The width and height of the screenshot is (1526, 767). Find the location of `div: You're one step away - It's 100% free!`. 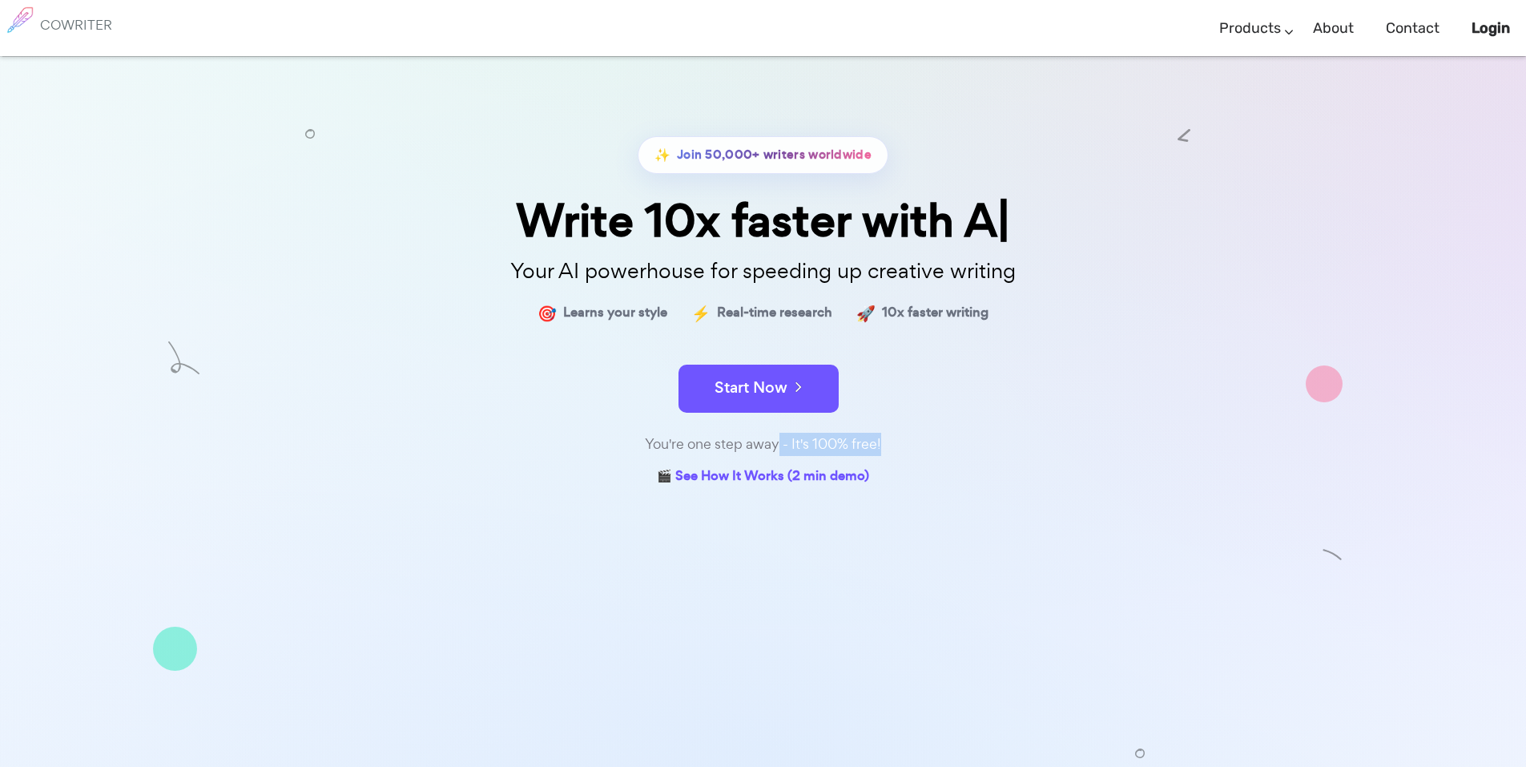

div: You're one step away - It's 100% free! is located at coordinates (764, 444).